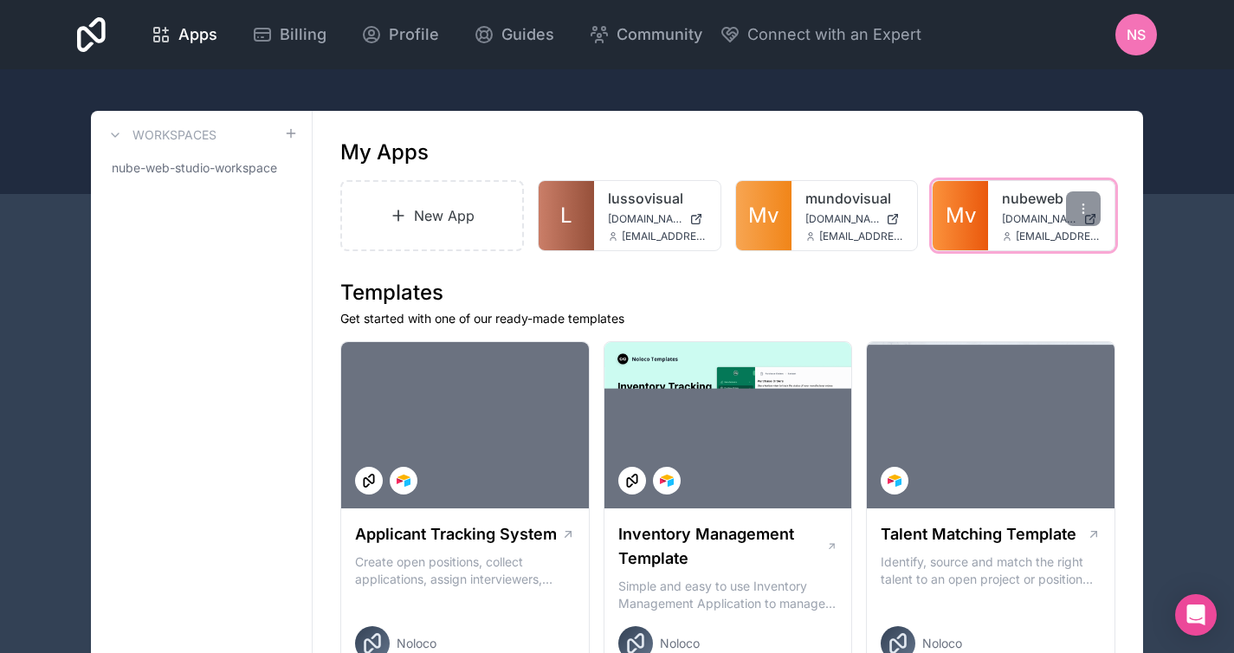 This screenshot has height=653, width=1234. What do you see at coordinates (728, 595) in the screenshot?
I see `p: Simple and easy to use Inventory Management Application to manage your stock, orders and Manufact...` at bounding box center [728, 595].